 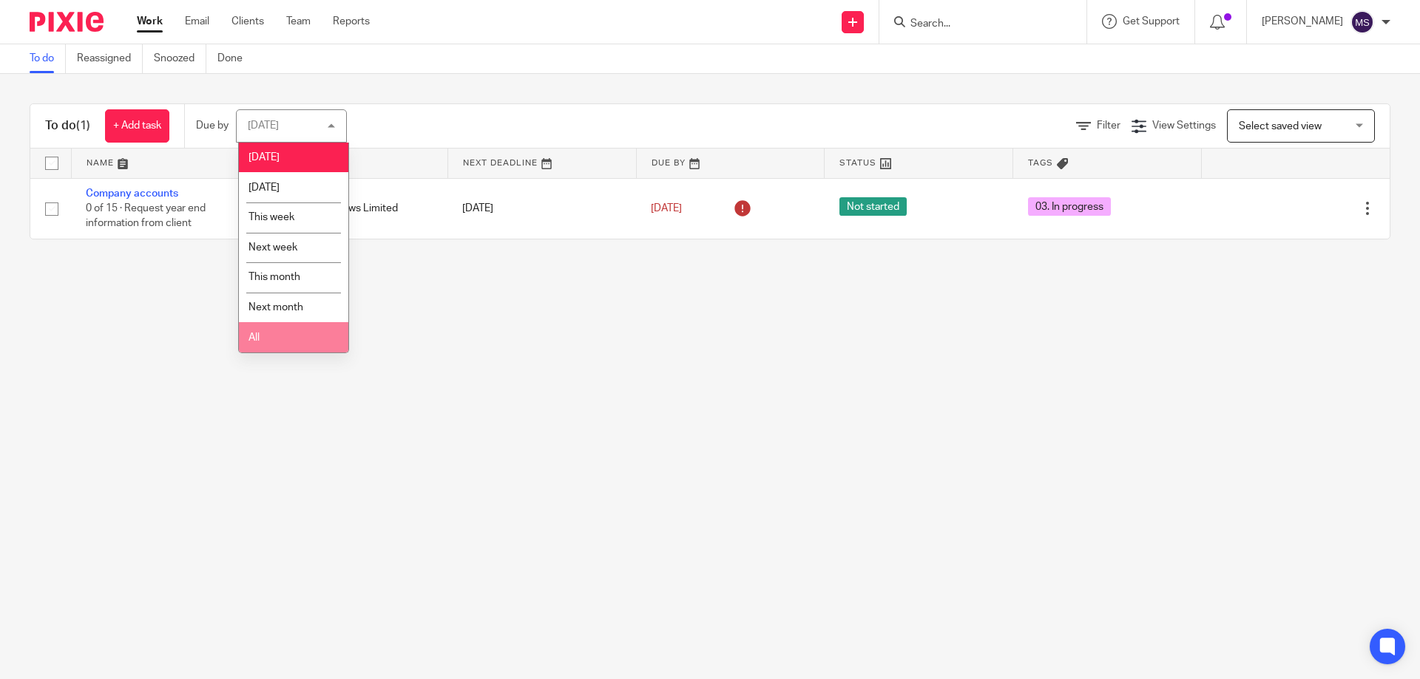 What do you see at coordinates (1184, 126) in the screenshot?
I see `span: View Settings` at bounding box center [1184, 126].